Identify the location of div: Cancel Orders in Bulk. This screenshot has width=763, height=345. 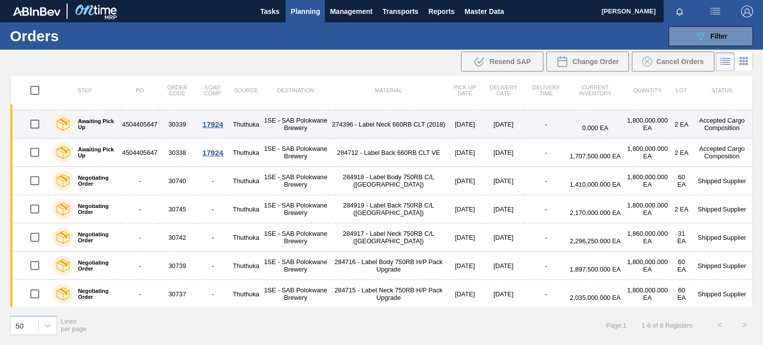
(673, 62).